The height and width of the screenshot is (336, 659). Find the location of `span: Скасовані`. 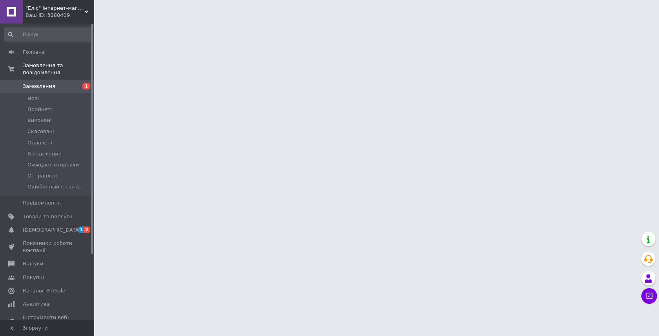

span: Скасовані is located at coordinates (41, 131).